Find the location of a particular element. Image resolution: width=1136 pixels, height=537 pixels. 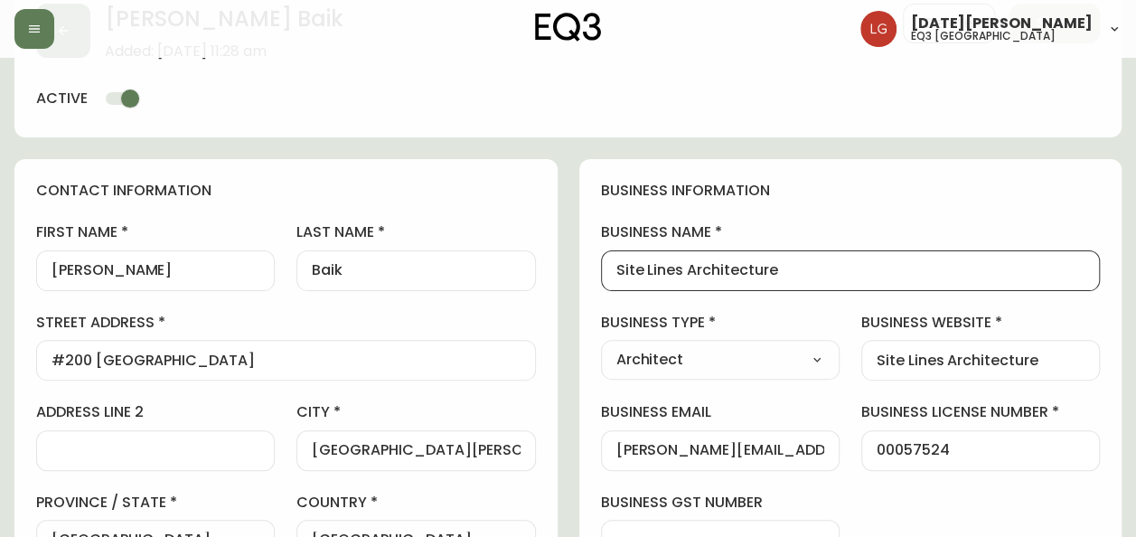

input: https://www.designshop.com is located at coordinates (980, 360).